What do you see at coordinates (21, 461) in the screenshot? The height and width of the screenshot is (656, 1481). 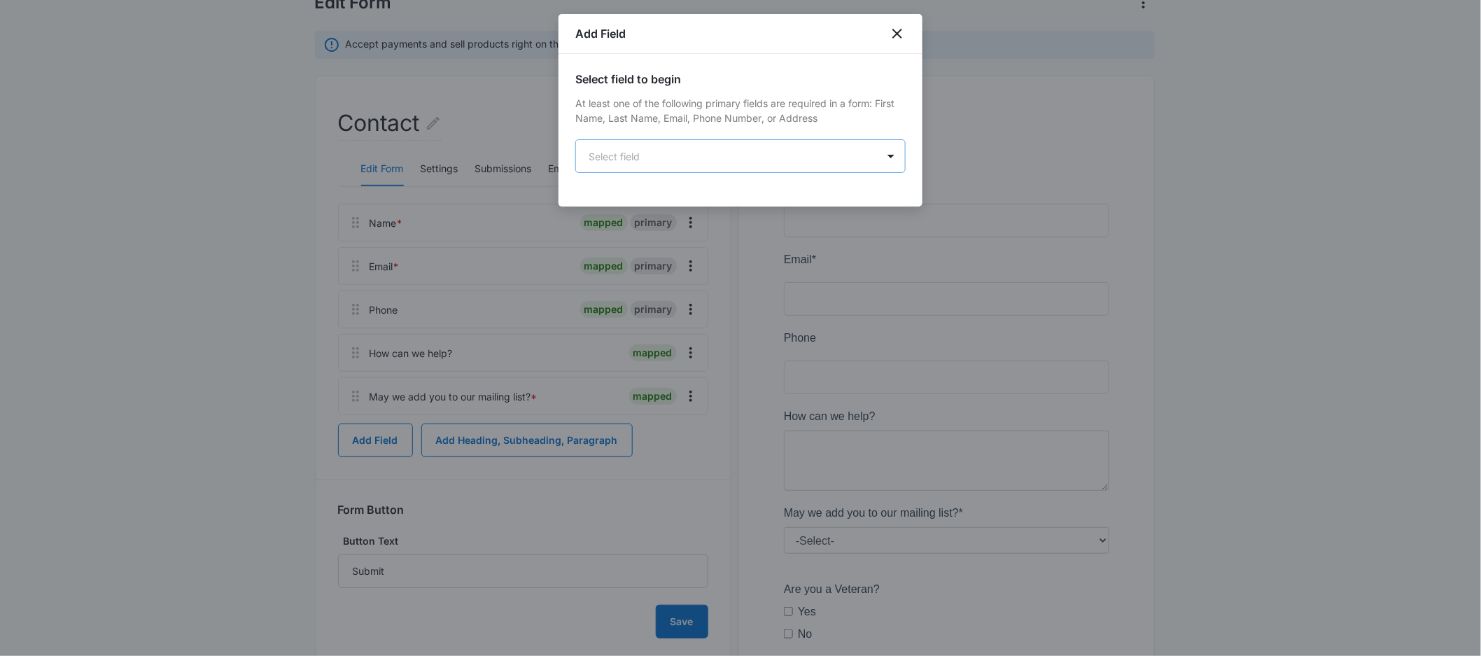 I see `label: No` at bounding box center [21, 461].